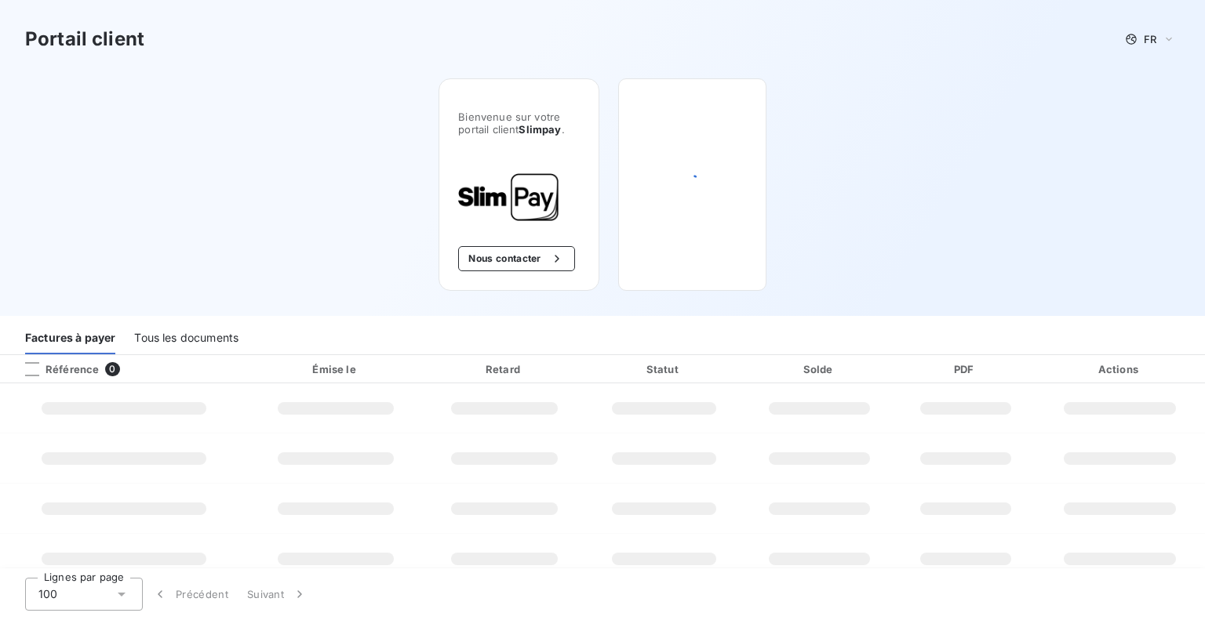 Image resolution: width=1205 pixels, height=620 pixels. What do you see at coordinates (336, 369) in the screenshot?
I see `div: Émise le` at bounding box center [336, 369].